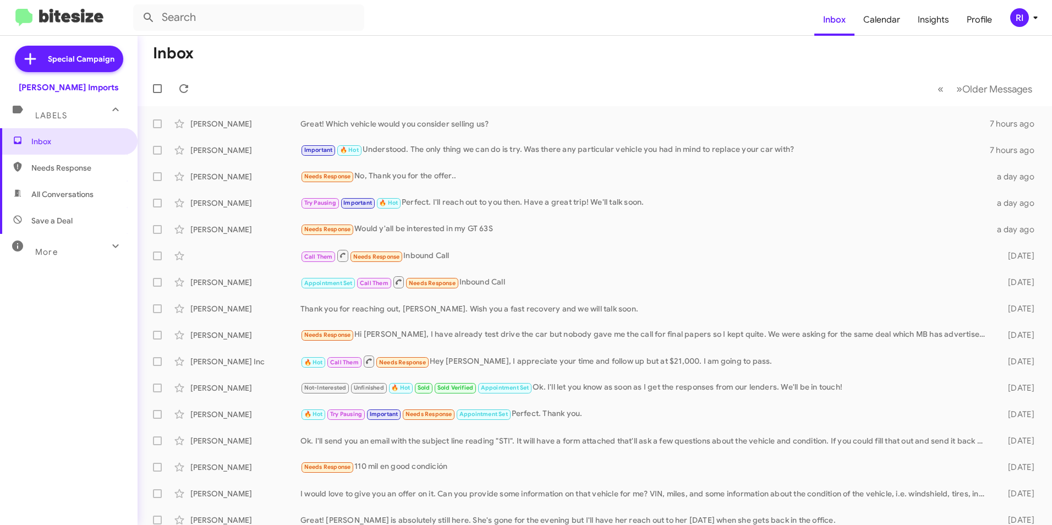 The height and width of the screenshot is (525, 1052). What do you see at coordinates (424, 387) in the screenshot?
I see `span: Sold` at bounding box center [424, 387].